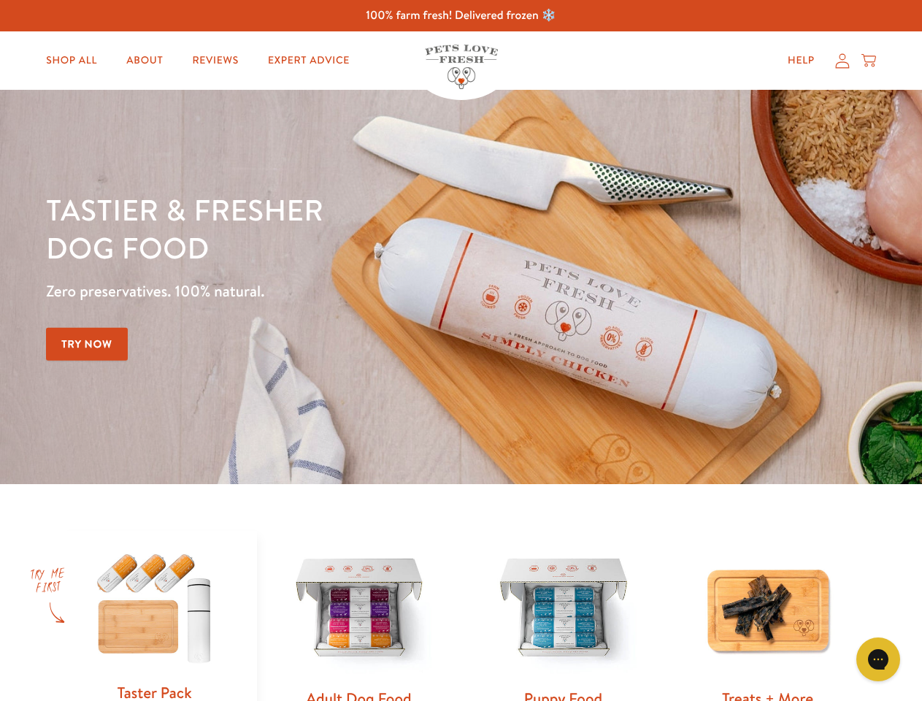  What do you see at coordinates (145, 61) in the screenshot?
I see `a: About` at bounding box center [145, 61].